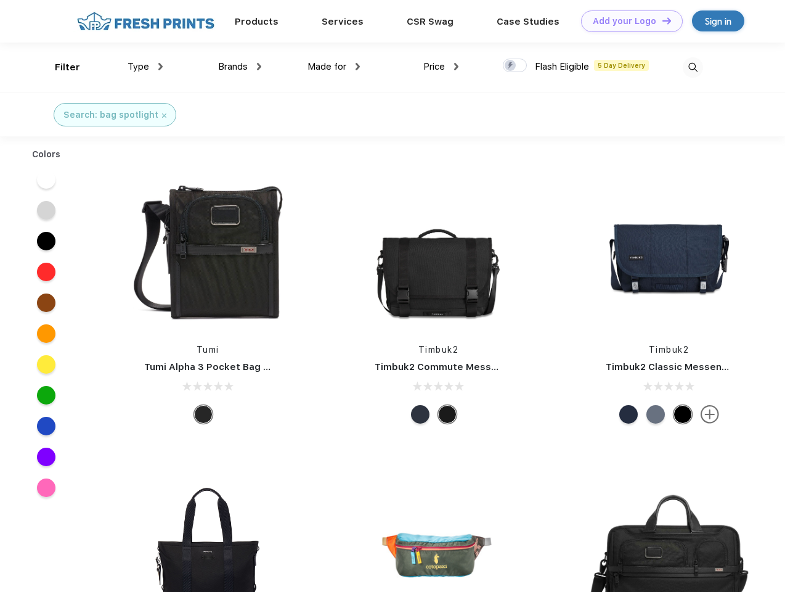  I want to click on a: Tumi, so click(208, 350).